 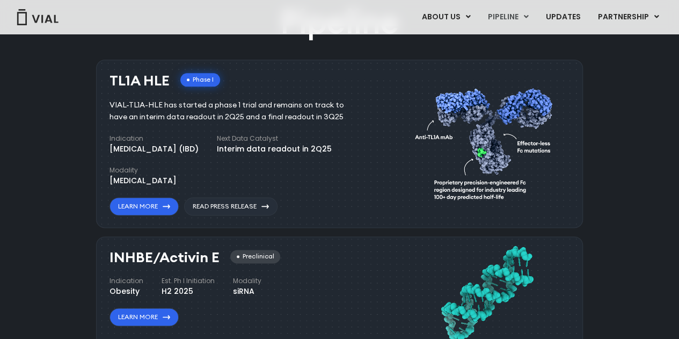 What do you see at coordinates (563, 17) in the screenshot?
I see `a: UPDATES` at bounding box center [563, 17].